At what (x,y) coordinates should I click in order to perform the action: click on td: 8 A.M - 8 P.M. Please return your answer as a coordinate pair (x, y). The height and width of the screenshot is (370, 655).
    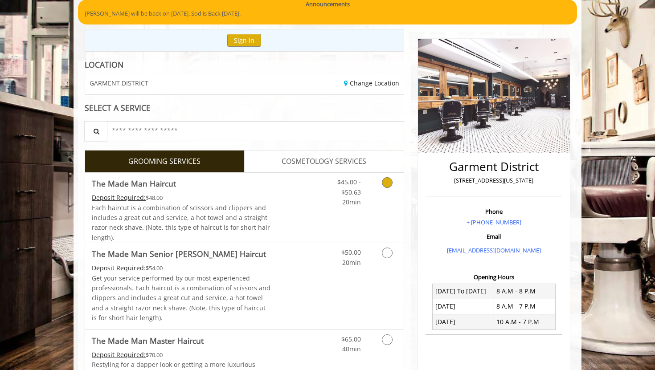
    Looking at the image, I should click on (524, 291).